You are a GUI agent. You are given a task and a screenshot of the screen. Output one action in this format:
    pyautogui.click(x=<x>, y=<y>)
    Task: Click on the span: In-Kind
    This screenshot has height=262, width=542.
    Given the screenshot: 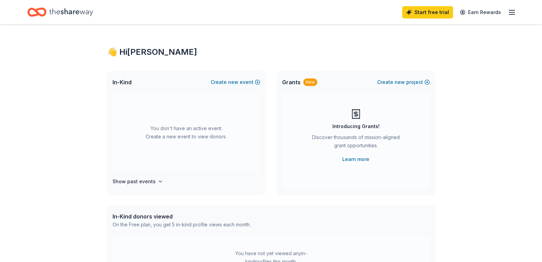 What is the action you would take?
    pyautogui.click(x=122, y=82)
    